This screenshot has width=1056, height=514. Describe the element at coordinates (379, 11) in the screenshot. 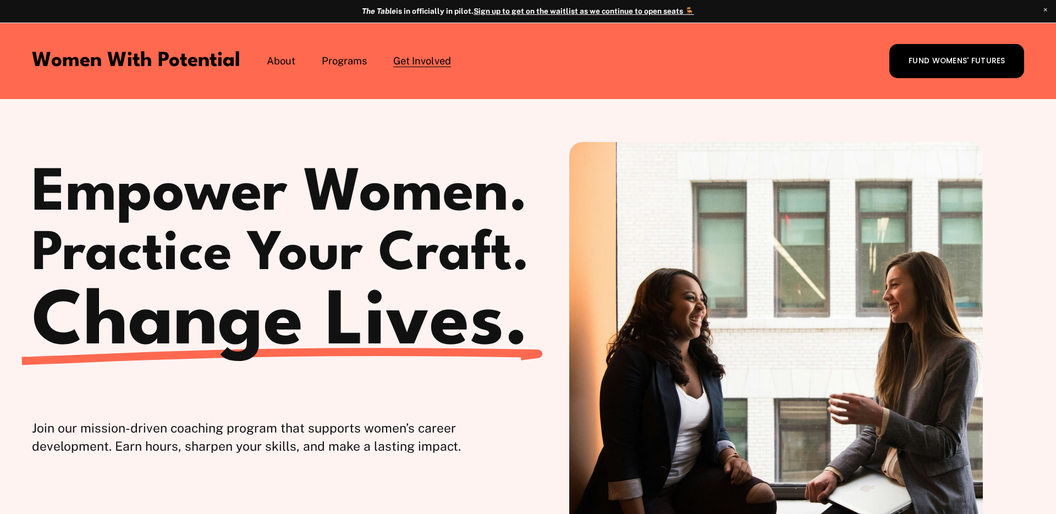

I see `em: The Table` at that location.